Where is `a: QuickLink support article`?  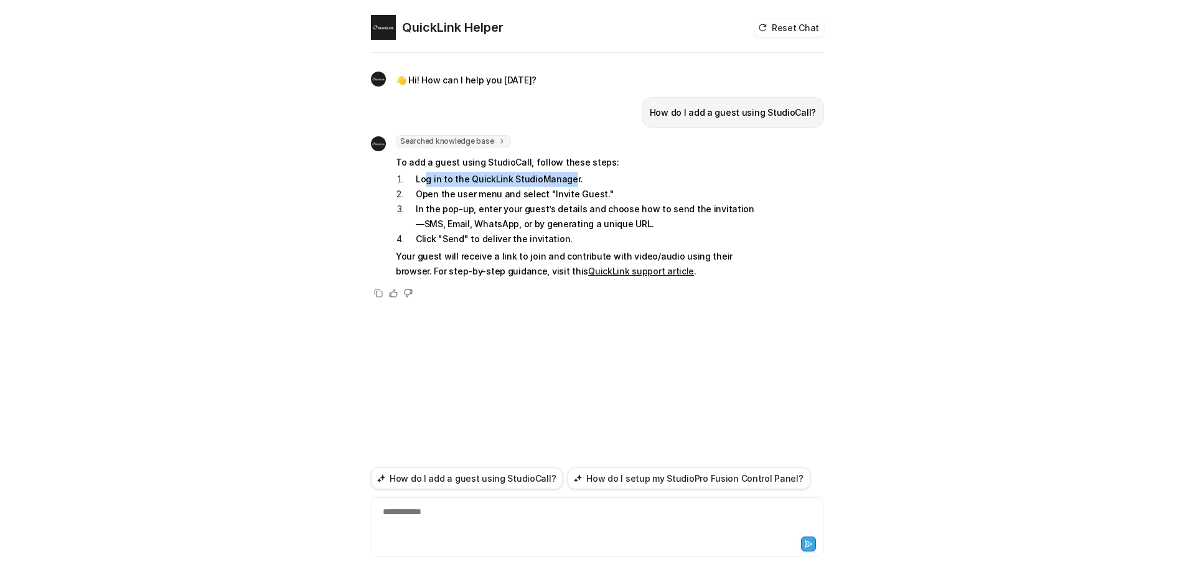 a: QuickLink support article is located at coordinates (641, 271).